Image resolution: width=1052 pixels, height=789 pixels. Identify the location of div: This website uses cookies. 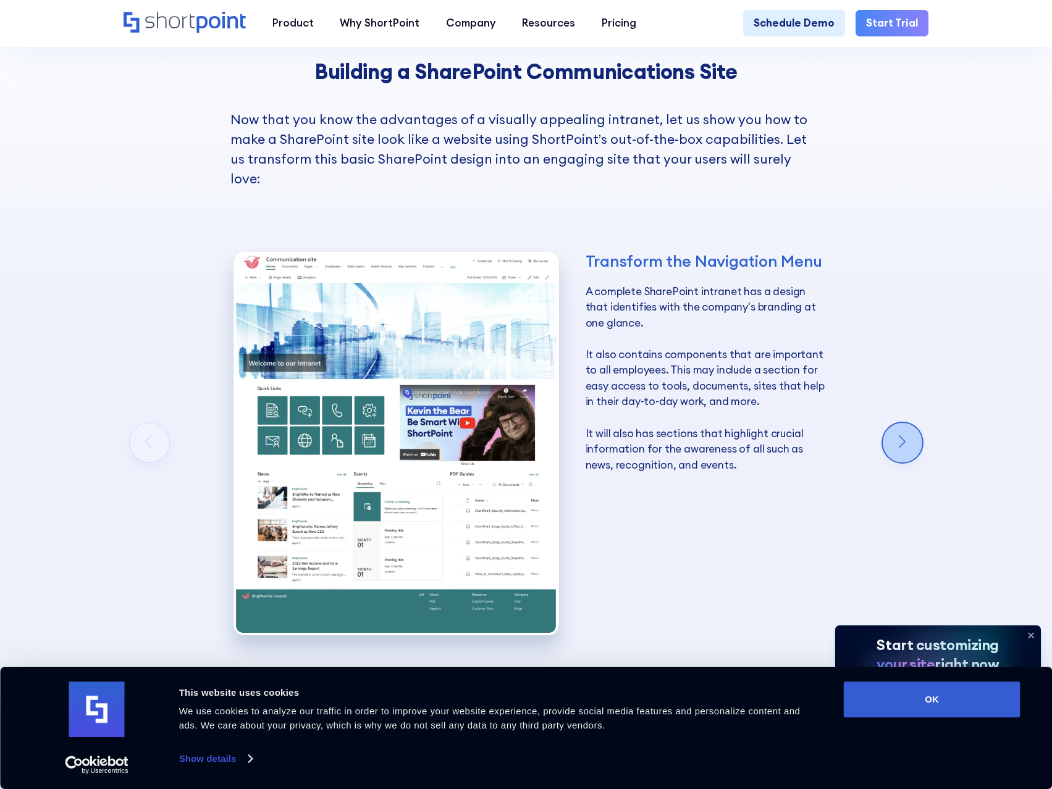
(497, 693).